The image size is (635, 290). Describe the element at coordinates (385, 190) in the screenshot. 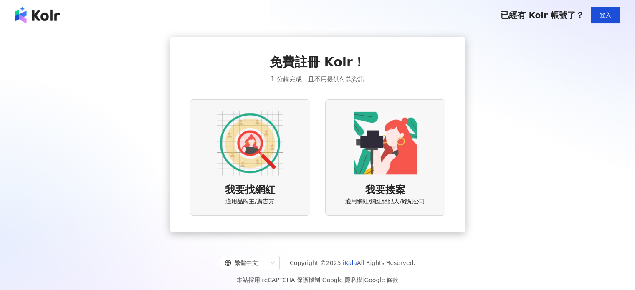

I see `span: 我要接案` at that location.